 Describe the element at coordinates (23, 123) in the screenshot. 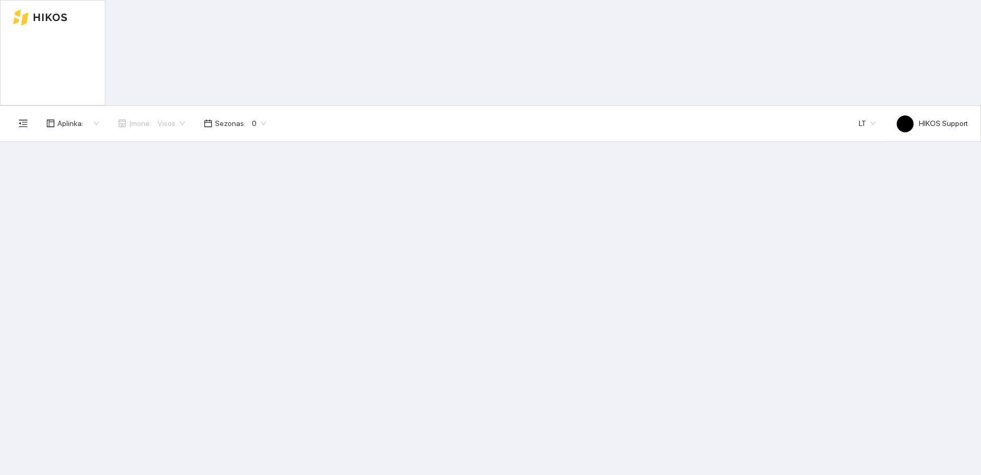

I see `button: menu-fold` at that location.